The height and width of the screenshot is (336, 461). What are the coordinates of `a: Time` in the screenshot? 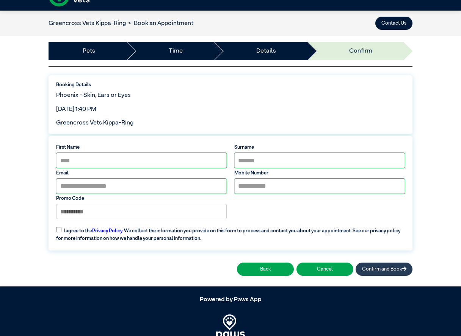 It's located at (175, 51).